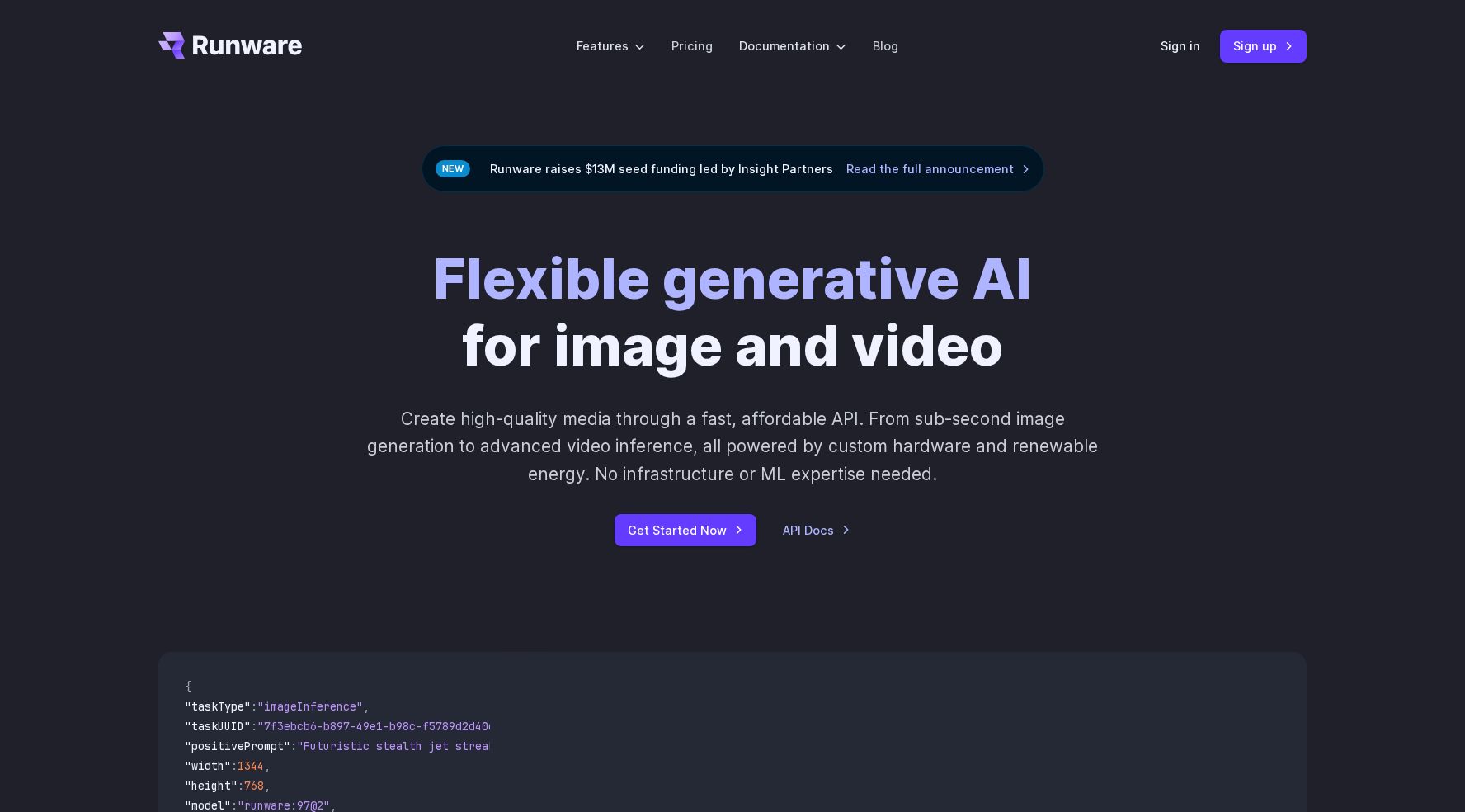 This screenshot has width=1465, height=812. What do you see at coordinates (611, 46) in the screenshot?
I see `label: Features` at bounding box center [611, 46].